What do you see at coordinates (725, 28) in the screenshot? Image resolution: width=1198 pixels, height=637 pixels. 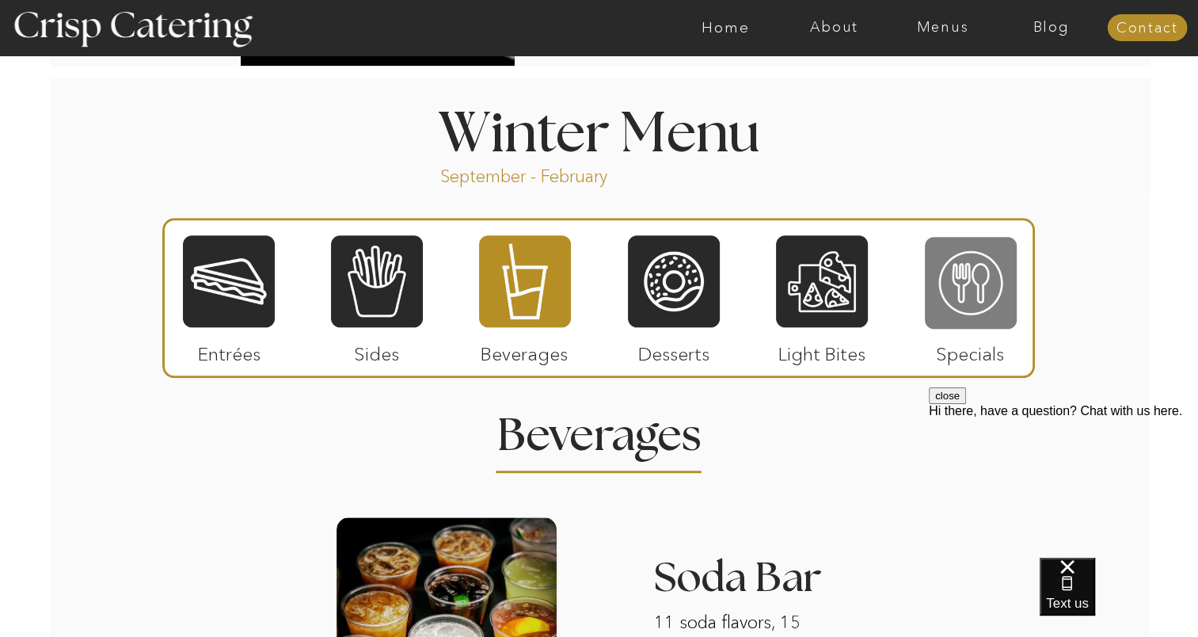 I see `a: Home` at bounding box center [725, 28].